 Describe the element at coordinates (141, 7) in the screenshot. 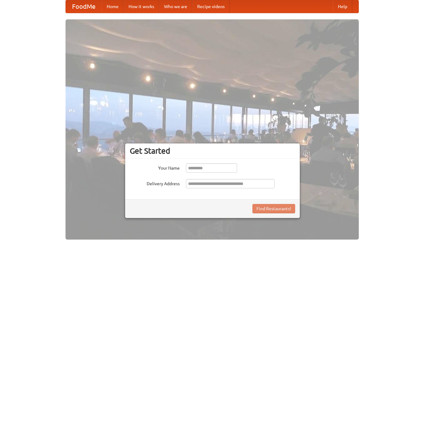

I see `a: How it works` at that location.